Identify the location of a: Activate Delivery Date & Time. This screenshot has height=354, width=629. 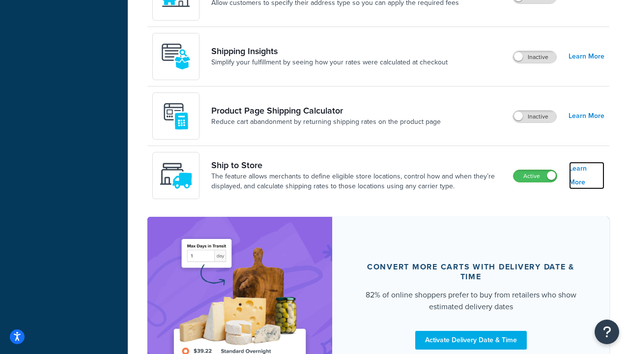
(471, 340).